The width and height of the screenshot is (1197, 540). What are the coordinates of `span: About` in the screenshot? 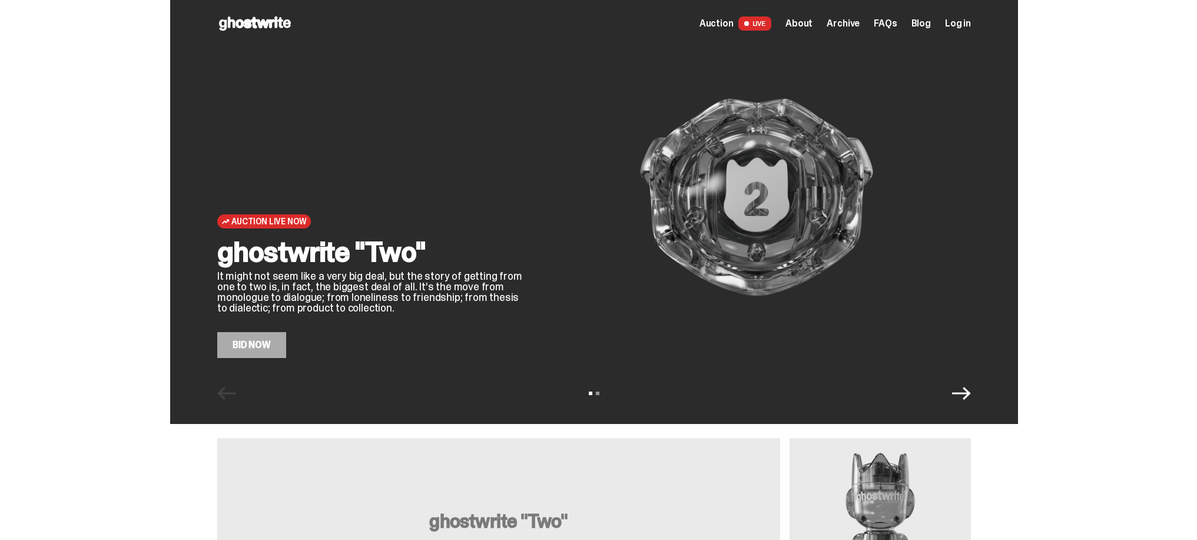 It's located at (799, 24).